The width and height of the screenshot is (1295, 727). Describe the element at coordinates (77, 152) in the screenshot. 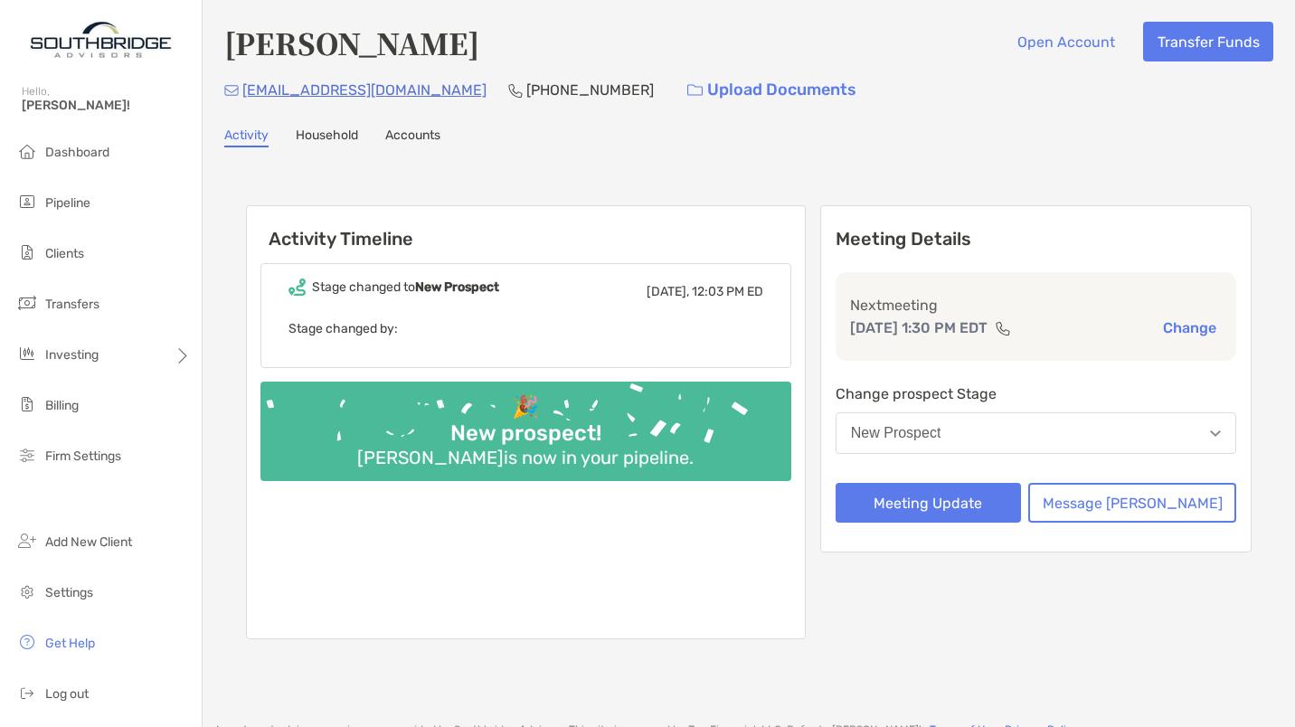

I see `span: Dashboard` at that location.